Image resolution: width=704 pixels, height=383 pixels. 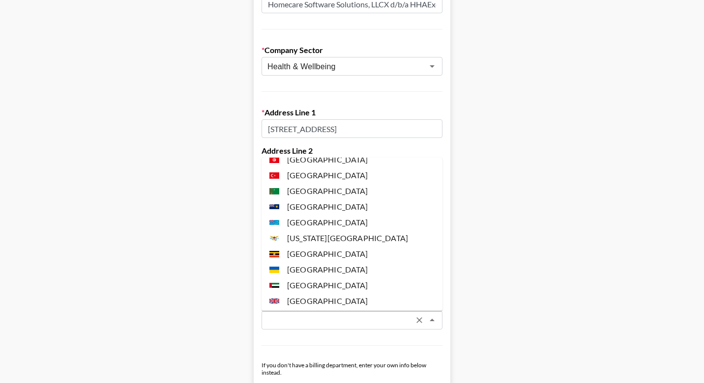 I want to click on button: Open, so click(x=432, y=66).